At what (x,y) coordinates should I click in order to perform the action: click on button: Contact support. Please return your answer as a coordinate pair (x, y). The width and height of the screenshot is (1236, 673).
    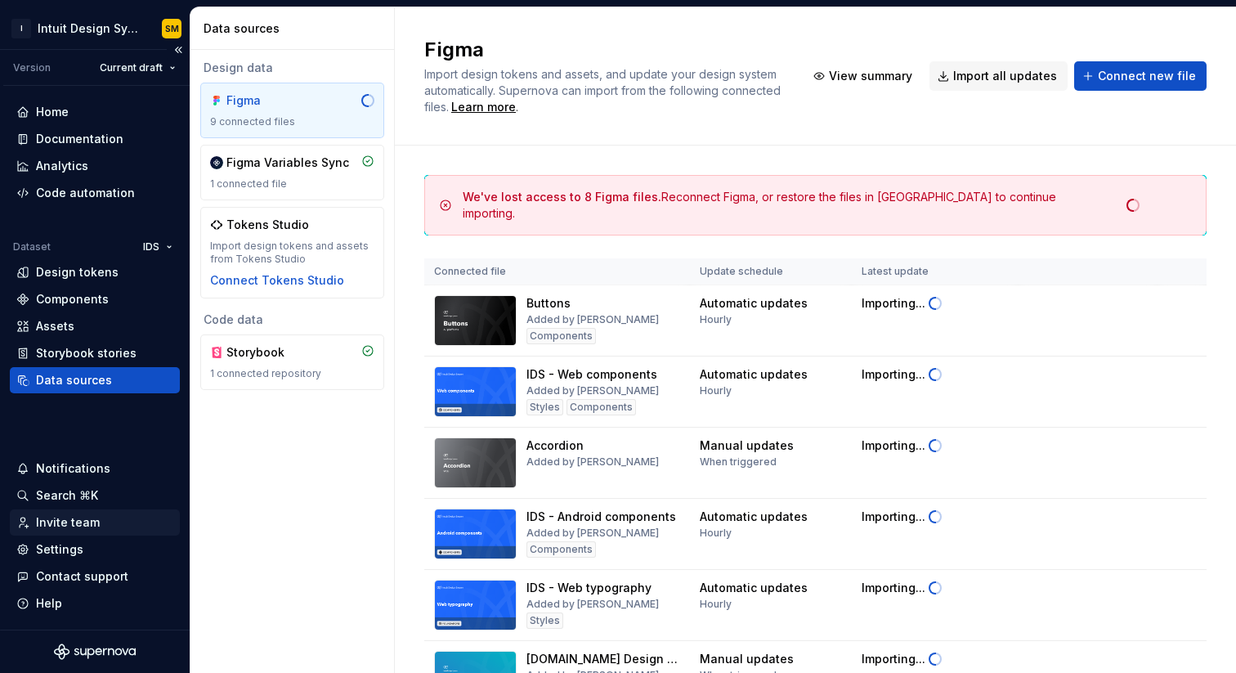
    Looking at the image, I should click on (95, 576).